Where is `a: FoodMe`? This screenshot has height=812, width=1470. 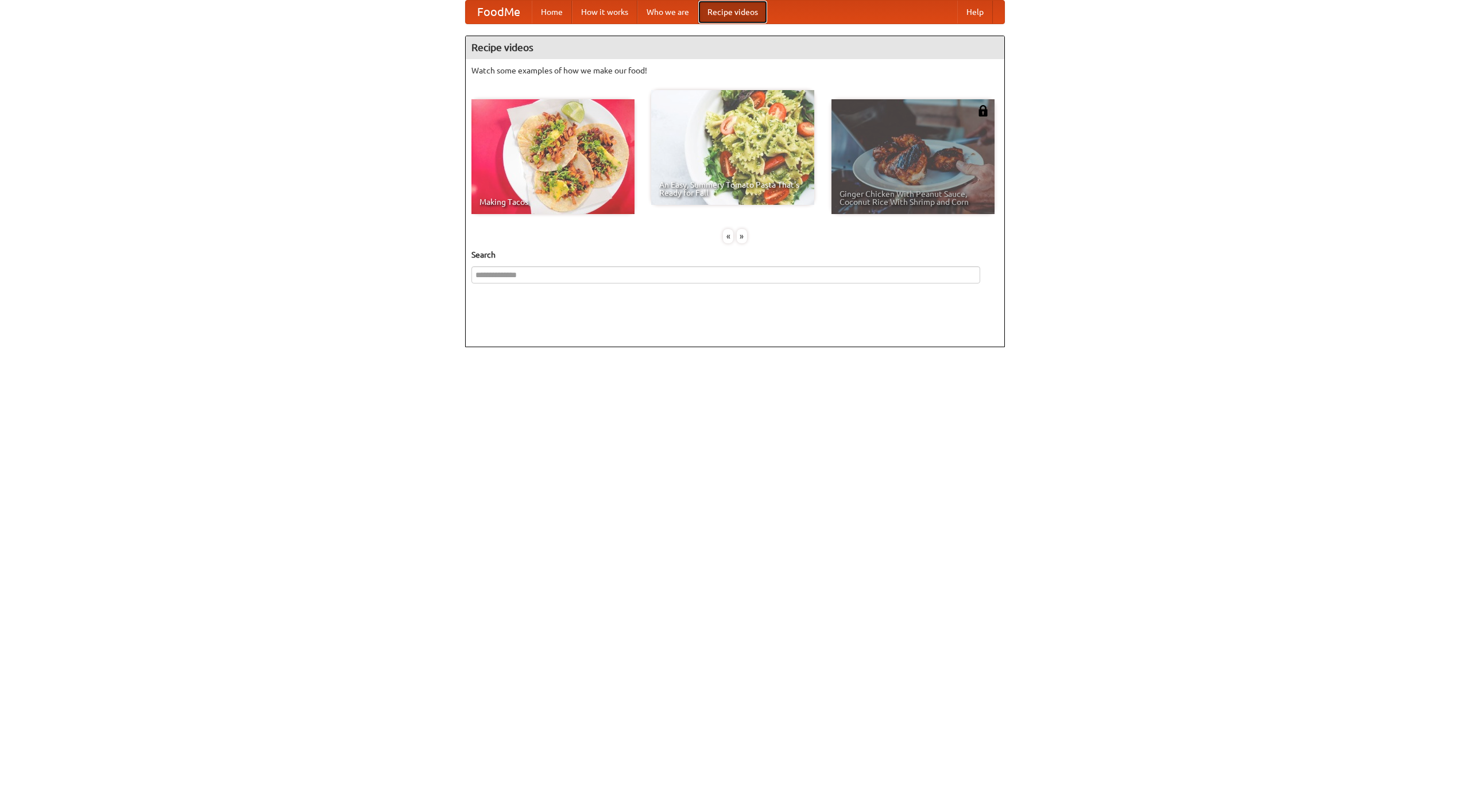 a: FoodMe is located at coordinates (498, 12).